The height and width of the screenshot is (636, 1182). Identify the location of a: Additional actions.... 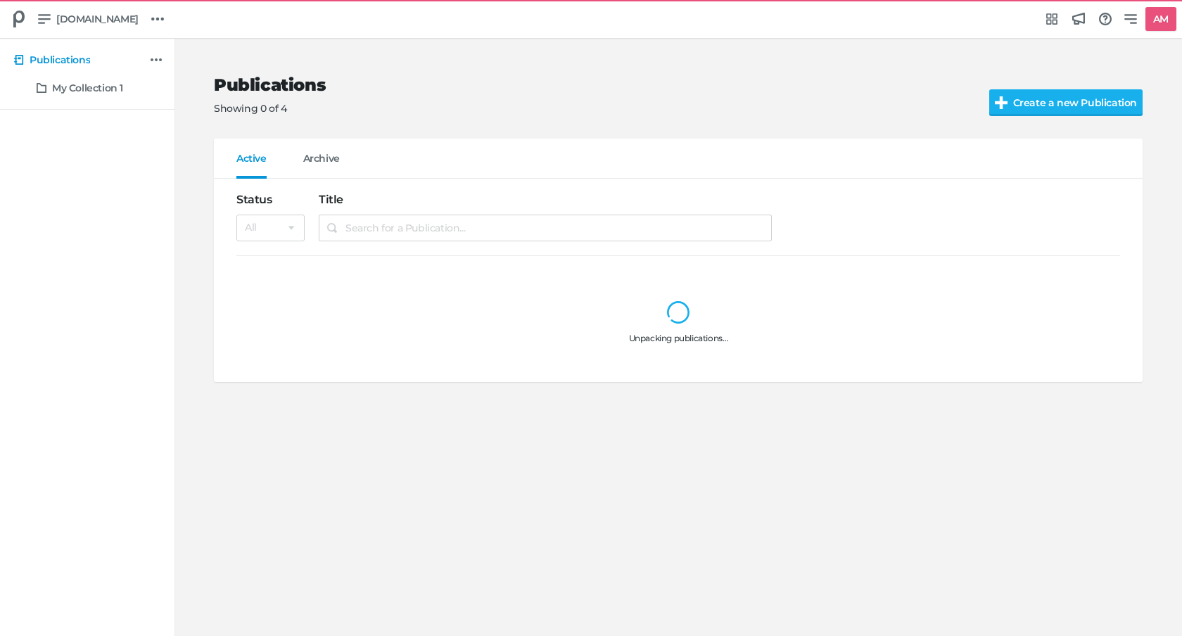
(156, 60).